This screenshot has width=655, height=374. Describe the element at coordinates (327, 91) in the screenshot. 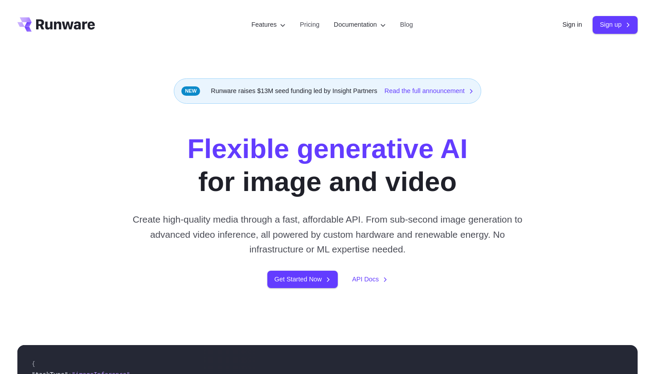

I see `div: Runware raises $13M seed funding led by Insight Partners` at that location.